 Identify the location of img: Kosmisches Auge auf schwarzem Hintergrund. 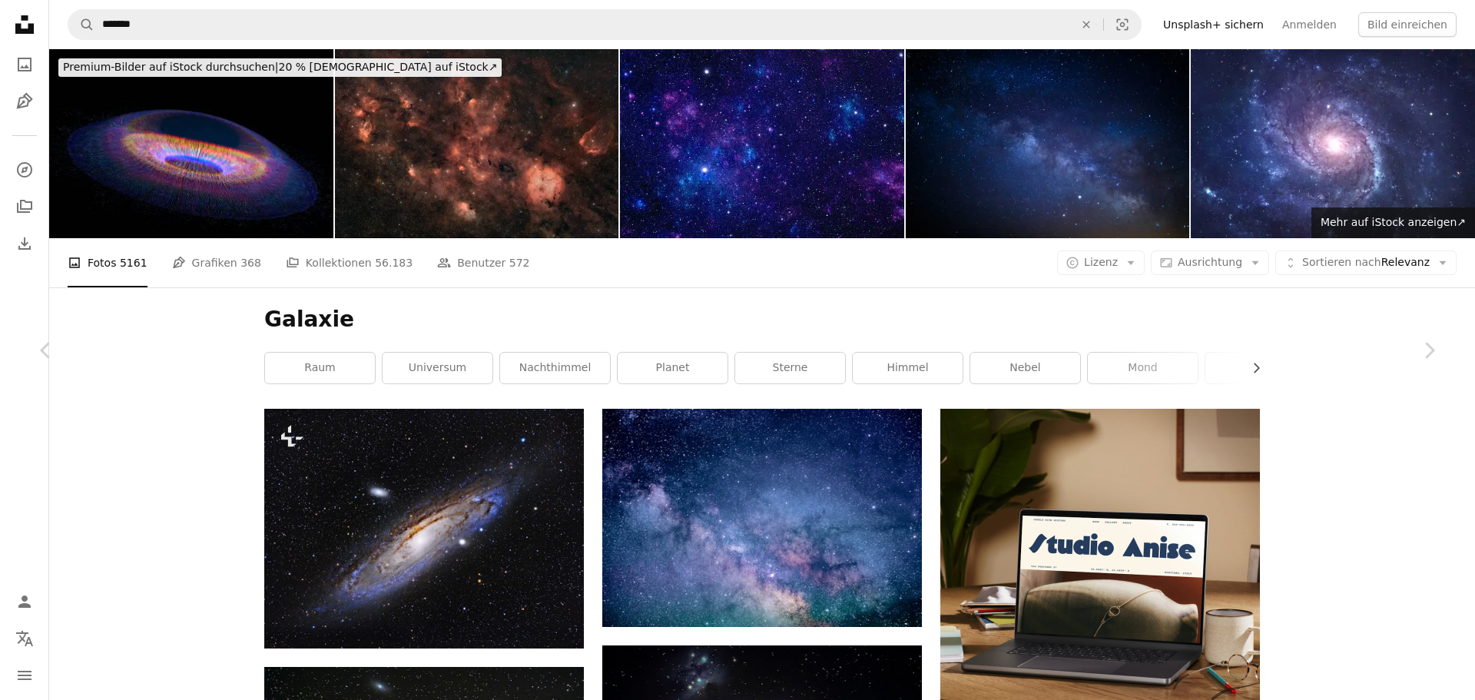
(191, 144).